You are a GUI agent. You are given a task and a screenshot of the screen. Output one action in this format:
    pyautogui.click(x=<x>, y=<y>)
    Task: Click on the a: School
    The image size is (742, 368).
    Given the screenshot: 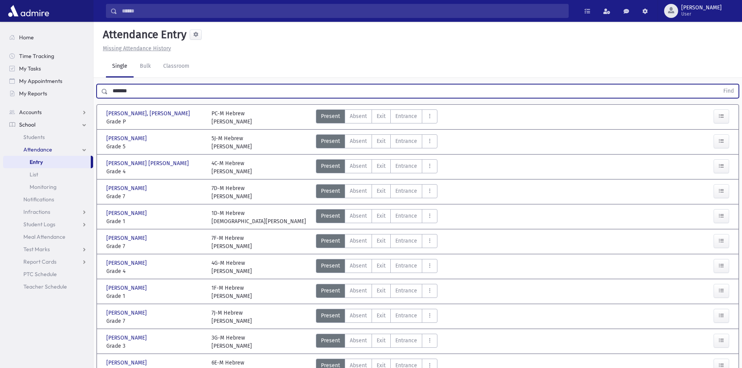 What is the action you would take?
    pyautogui.click(x=48, y=125)
    